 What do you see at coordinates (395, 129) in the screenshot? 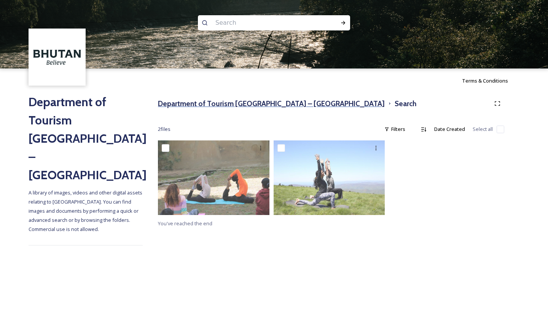
I see `div: Filters` at bounding box center [395, 129].